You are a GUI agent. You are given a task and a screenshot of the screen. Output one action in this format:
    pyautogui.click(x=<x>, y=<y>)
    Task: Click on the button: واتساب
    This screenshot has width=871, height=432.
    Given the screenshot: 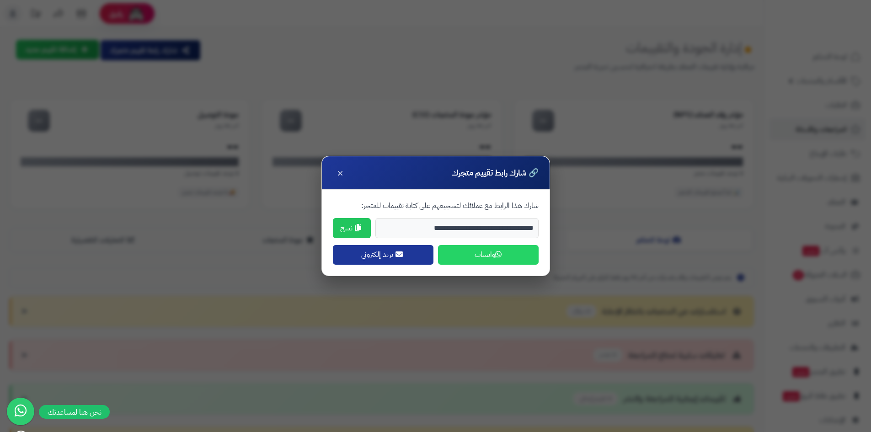 What is the action you would take?
    pyautogui.click(x=488, y=255)
    